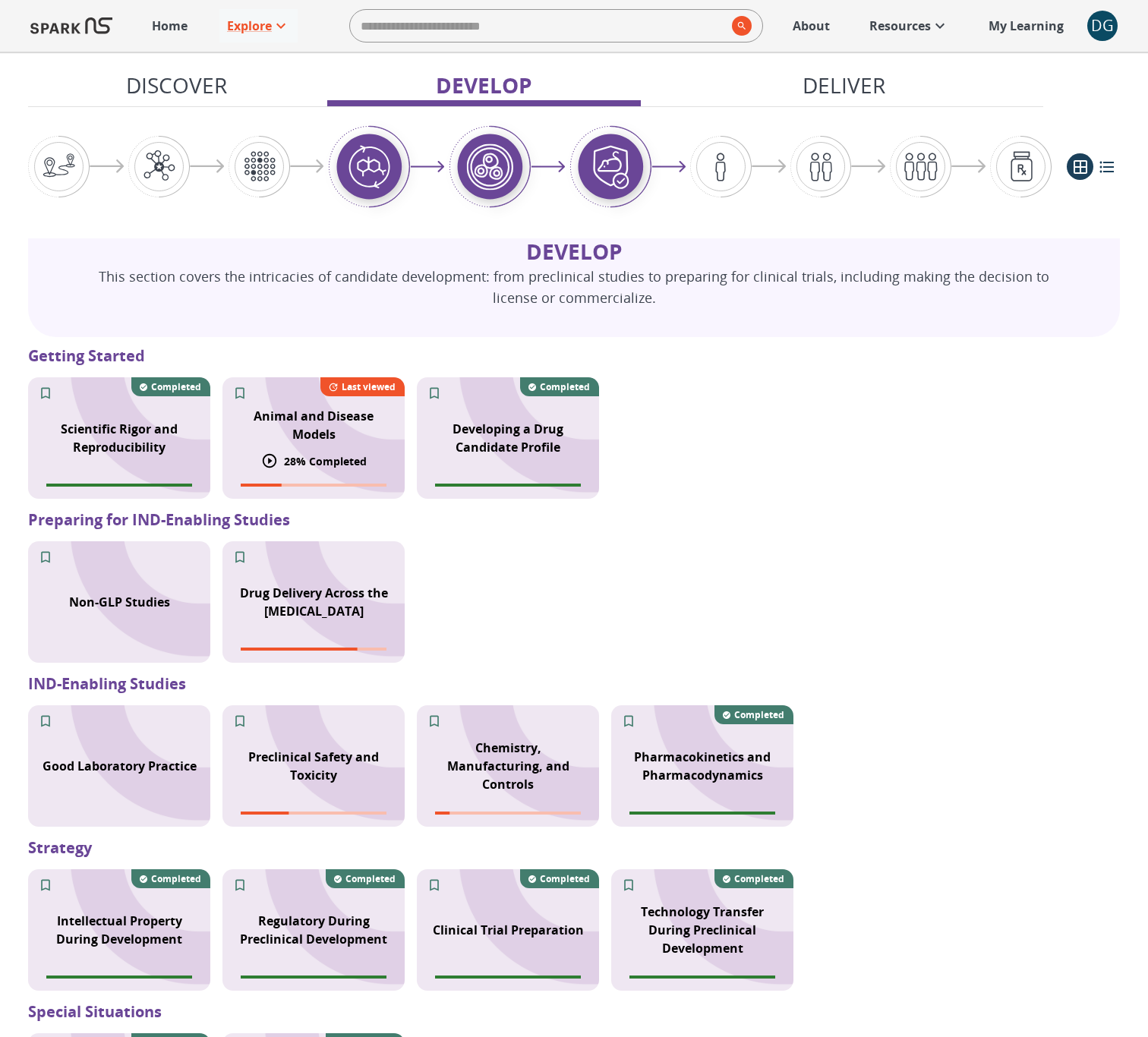 This screenshot has height=1037, width=1148. I want to click on p: Home, so click(170, 26).